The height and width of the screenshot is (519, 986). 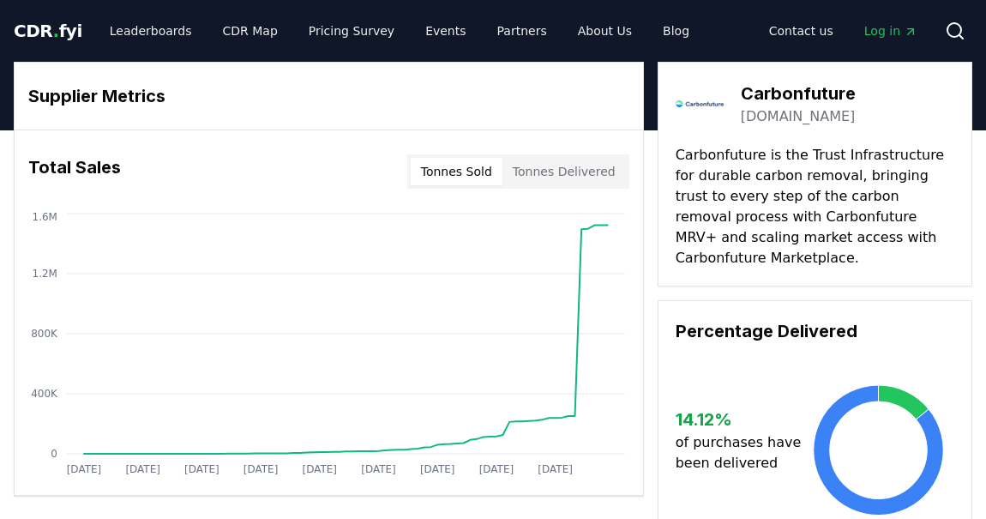 I want to click on a: Partners, so click(x=522, y=31).